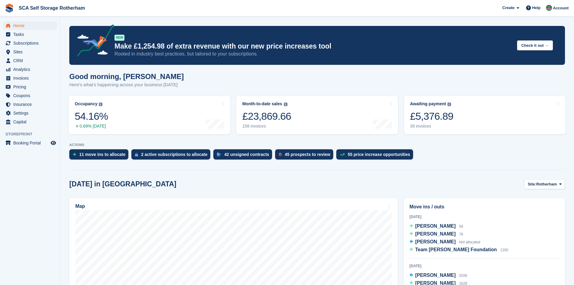  What do you see at coordinates (267, 126) in the screenshot?
I see `div: 158 invoices` at bounding box center [267, 126].